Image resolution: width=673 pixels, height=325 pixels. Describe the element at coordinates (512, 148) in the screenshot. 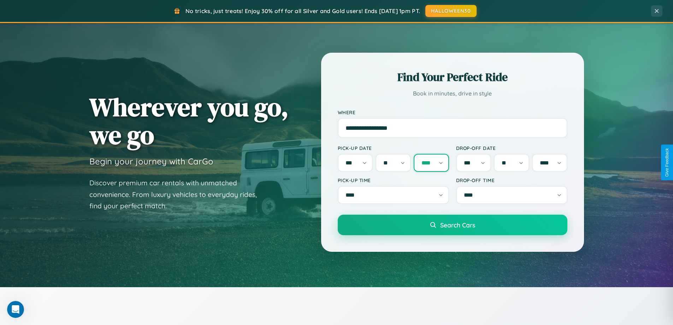

I see `label: Drop-off Date` at that location.